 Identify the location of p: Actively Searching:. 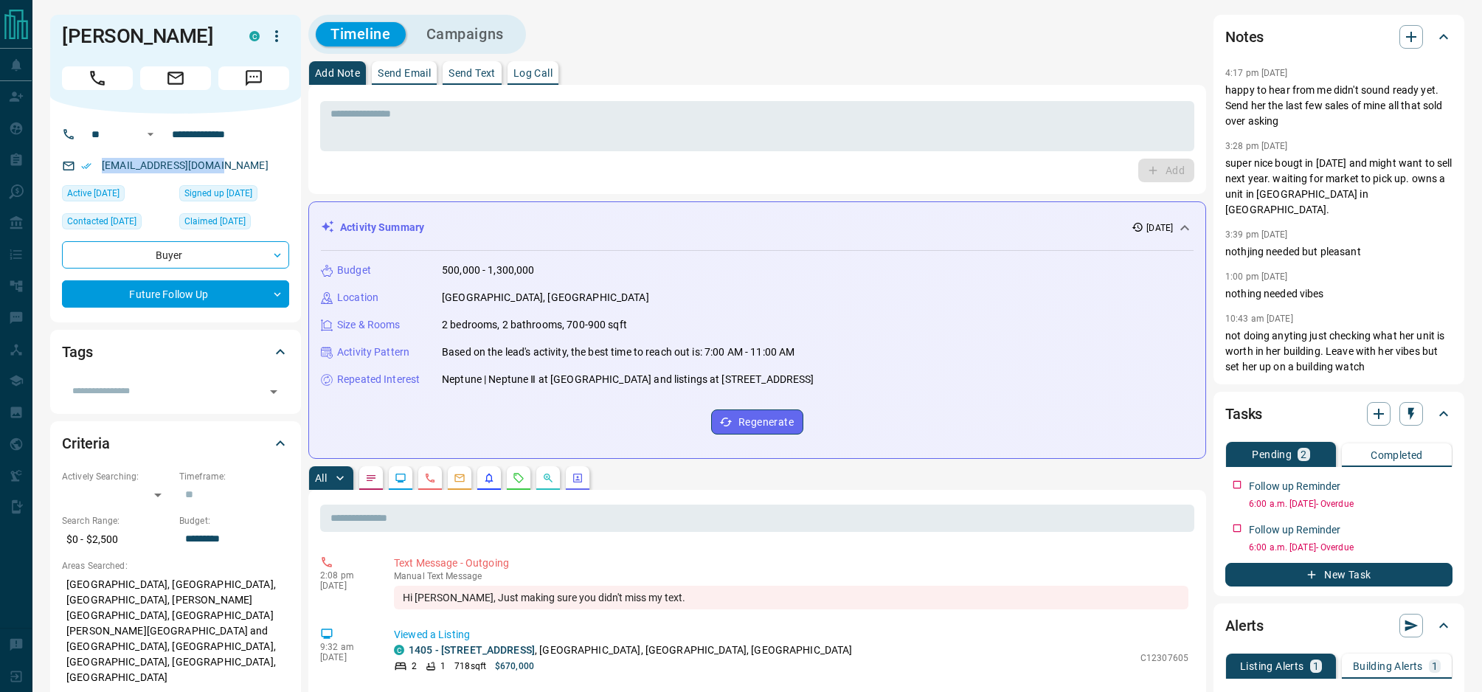
(117, 477).